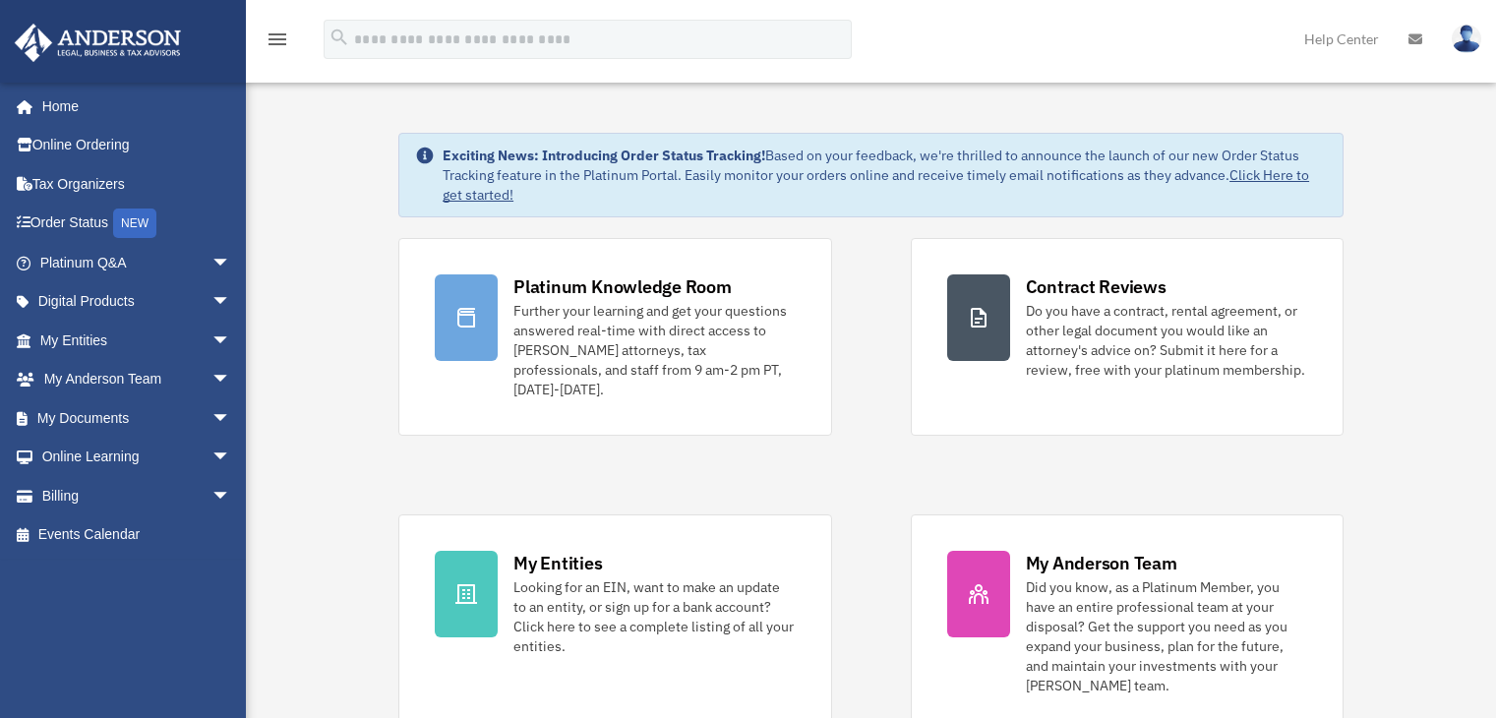  What do you see at coordinates (1466, 38) in the screenshot?
I see `img: User Pic` at bounding box center [1466, 38].